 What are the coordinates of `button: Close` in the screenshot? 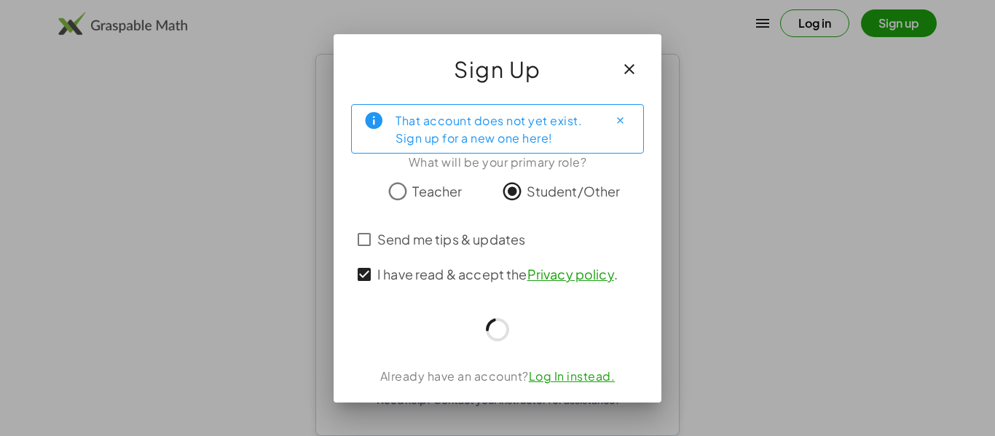 It's located at (620, 121).